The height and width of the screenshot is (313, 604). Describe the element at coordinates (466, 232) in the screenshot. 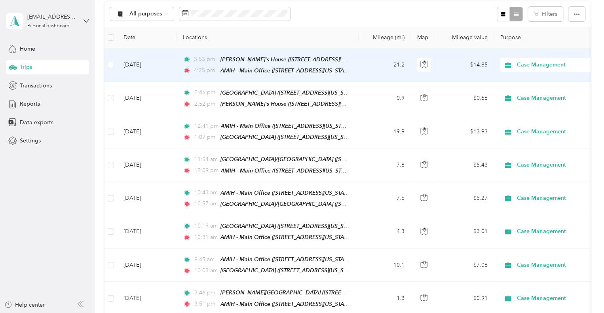

I see `td: $3.01` at that location.